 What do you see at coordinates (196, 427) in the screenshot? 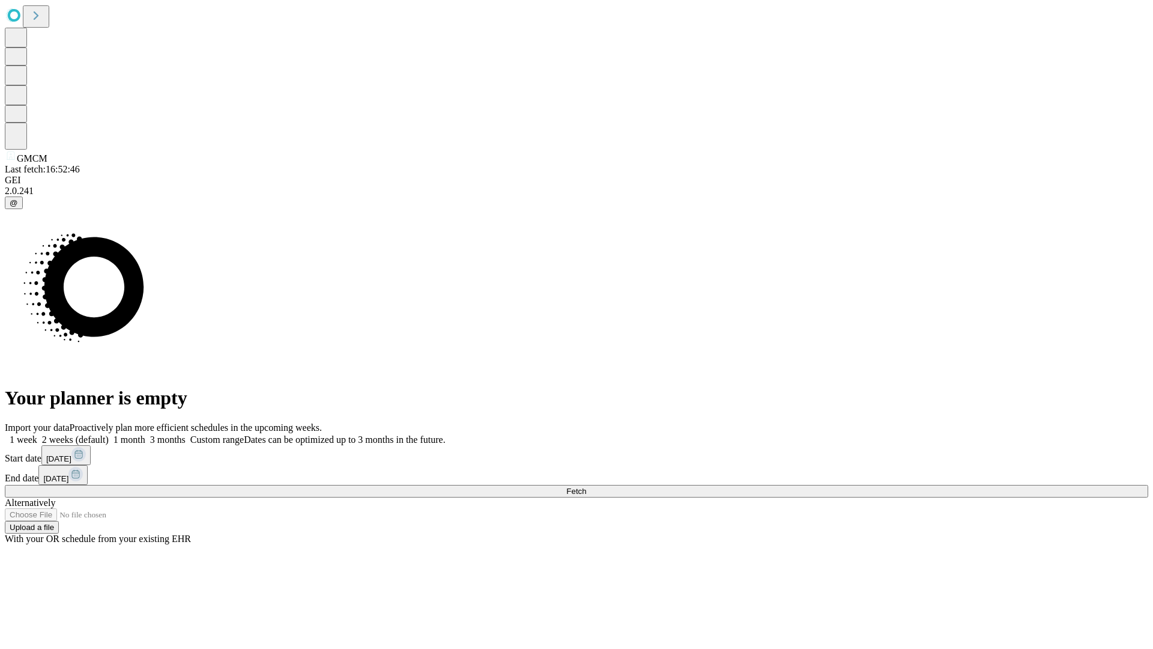
I see `span: Proactively plan more efficient schedules in the upcoming weeks.` at bounding box center [196, 427].